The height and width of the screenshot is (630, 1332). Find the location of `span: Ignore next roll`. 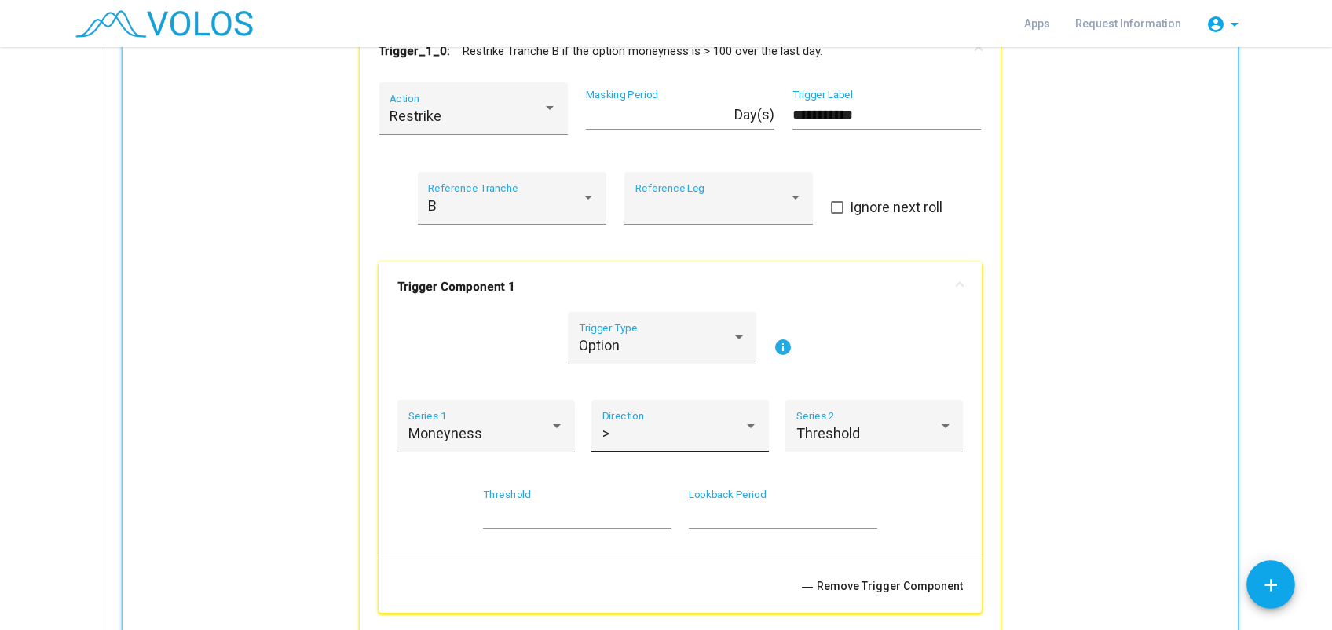

span: Ignore next roll is located at coordinates (896, 207).